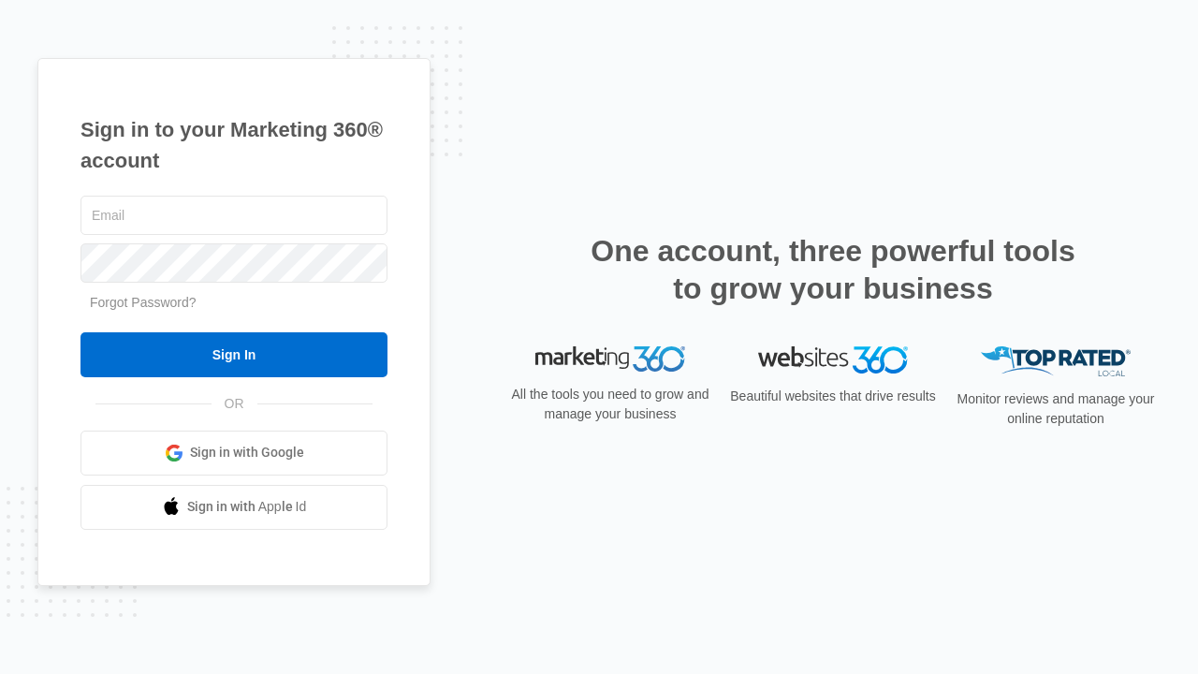  Describe the element at coordinates (610, 359) in the screenshot. I see `img: Marketing 360` at that location.